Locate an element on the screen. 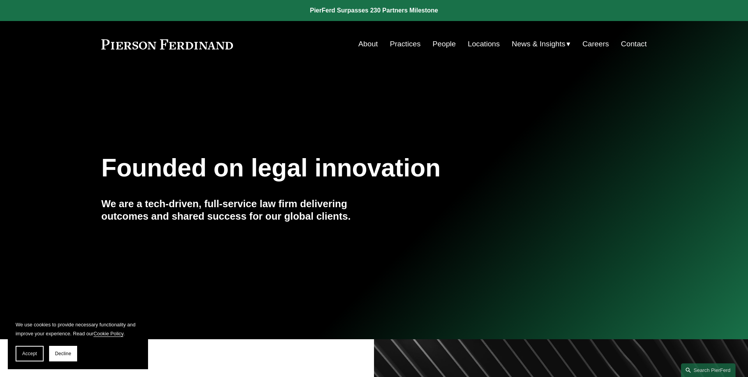 Image resolution: width=748 pixels, height=377 pixels. button: Decline is located at coordinates (63, 354).